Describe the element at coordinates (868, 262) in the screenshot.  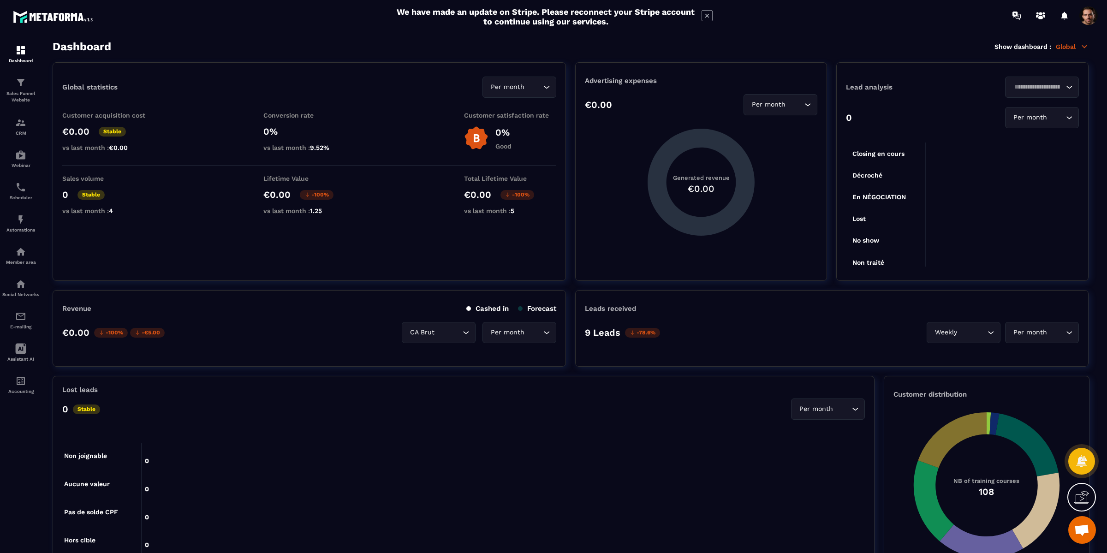
I see `tspan: Non traité` at that location.